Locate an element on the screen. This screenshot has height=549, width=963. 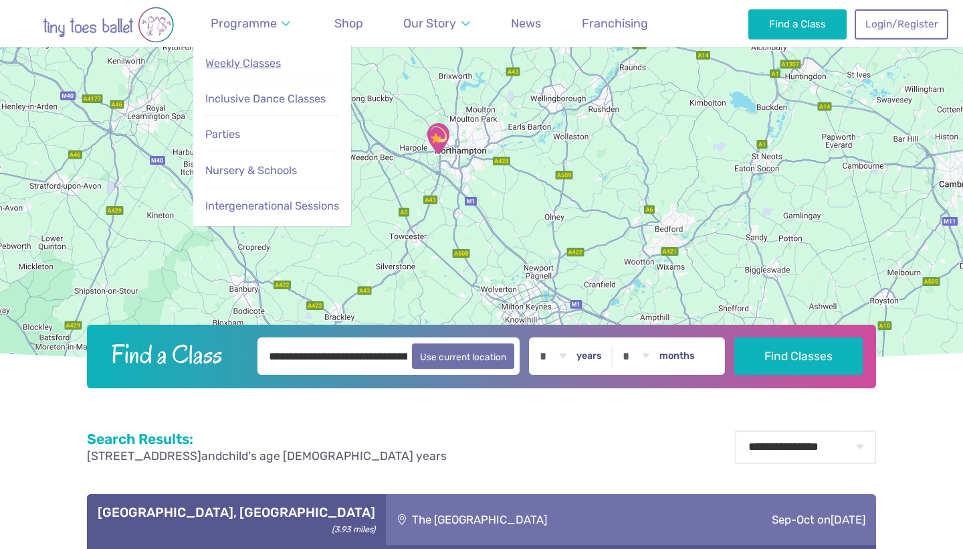
a: Parties is located at coordinates (272, 134).